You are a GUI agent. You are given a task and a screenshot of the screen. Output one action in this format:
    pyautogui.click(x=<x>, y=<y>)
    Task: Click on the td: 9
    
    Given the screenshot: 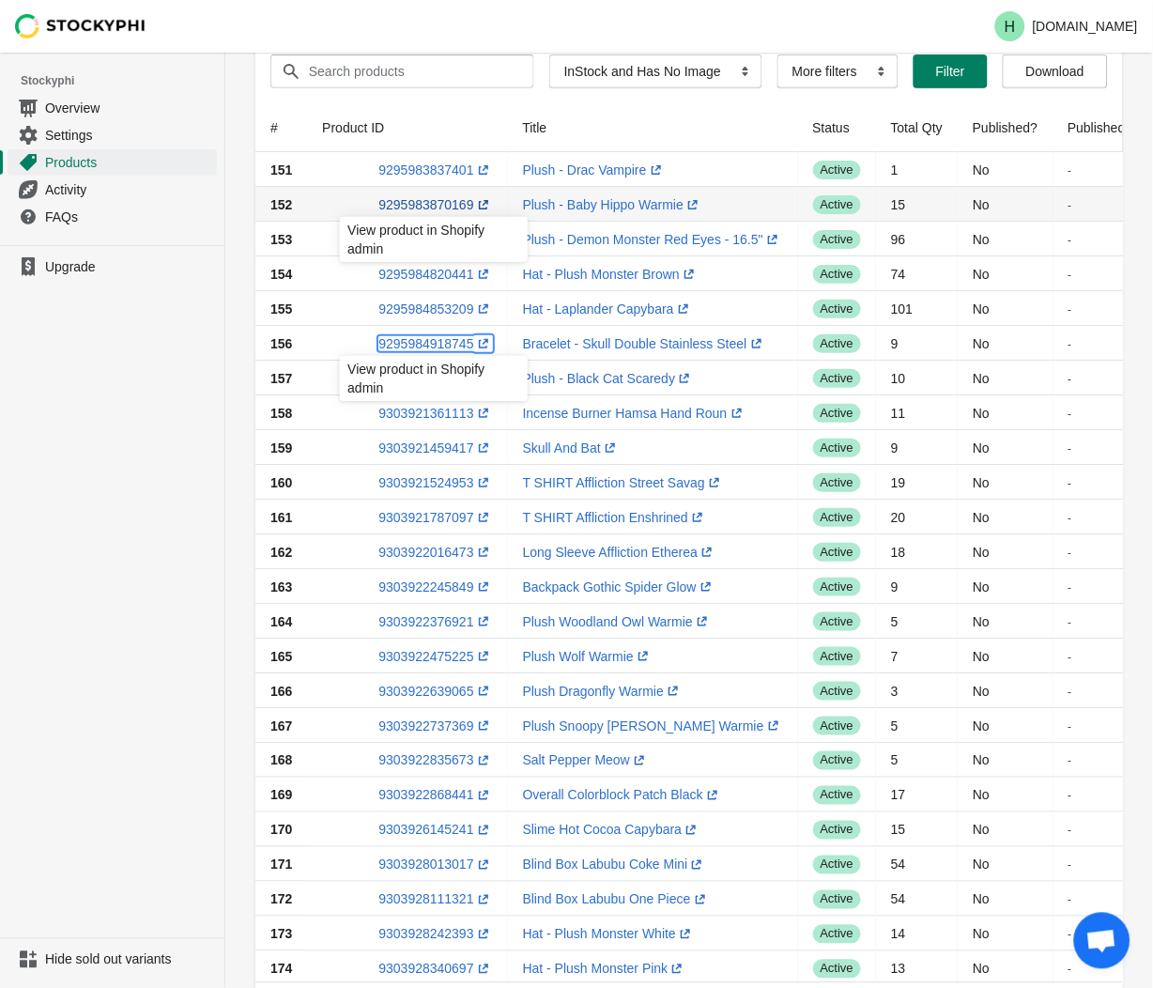 What is the action you would take?
    pyautogui.click(x=916, y=447)
    